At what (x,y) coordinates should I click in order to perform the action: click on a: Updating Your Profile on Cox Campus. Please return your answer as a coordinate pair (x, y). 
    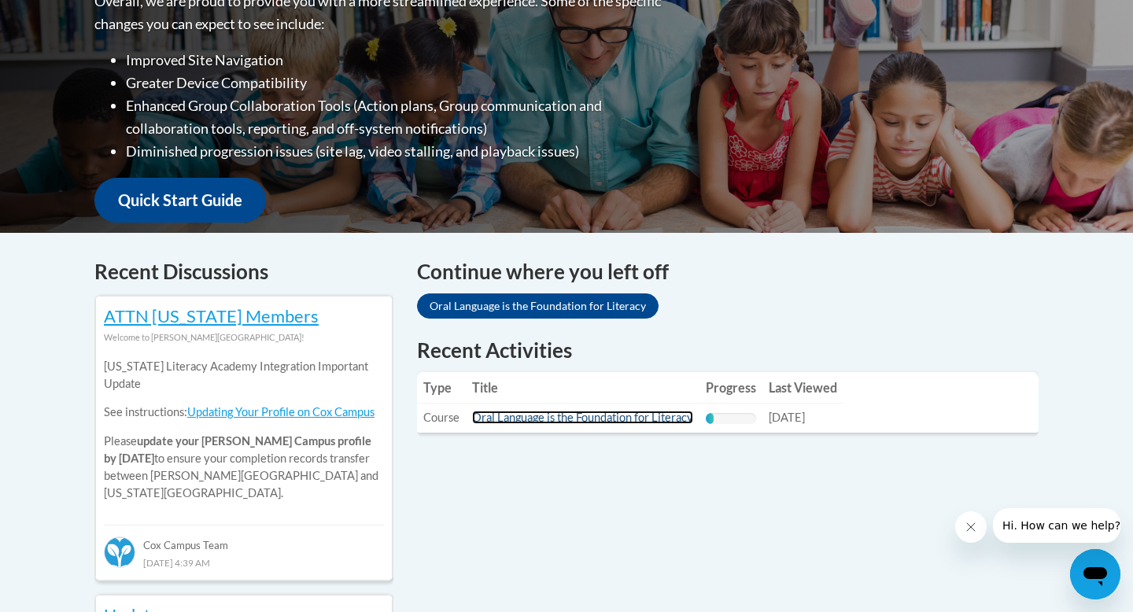
    Looking at the image, I should click on (281, 412).